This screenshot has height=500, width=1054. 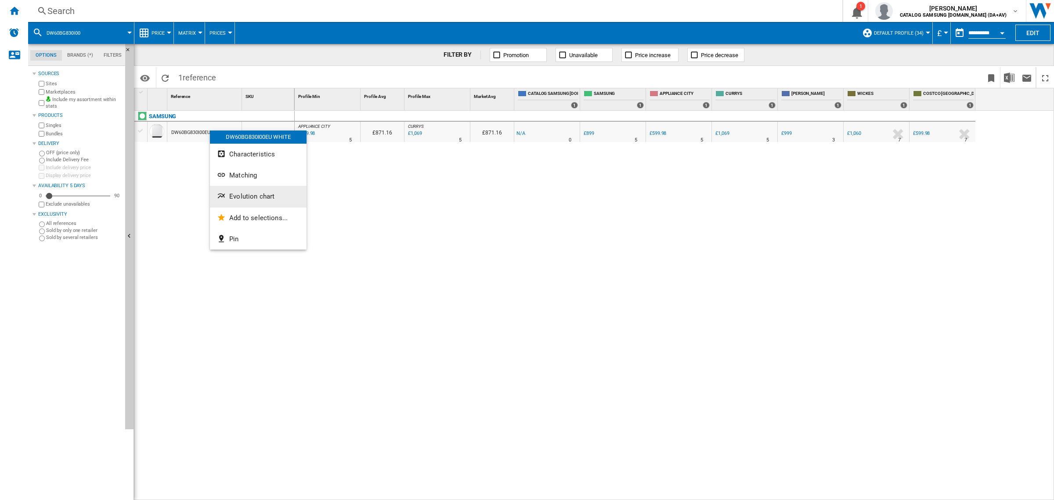 What do you see at coordinates (252, 154) in the screenshot?
I see `span: Characteristics` at bounding box center [252, 154].